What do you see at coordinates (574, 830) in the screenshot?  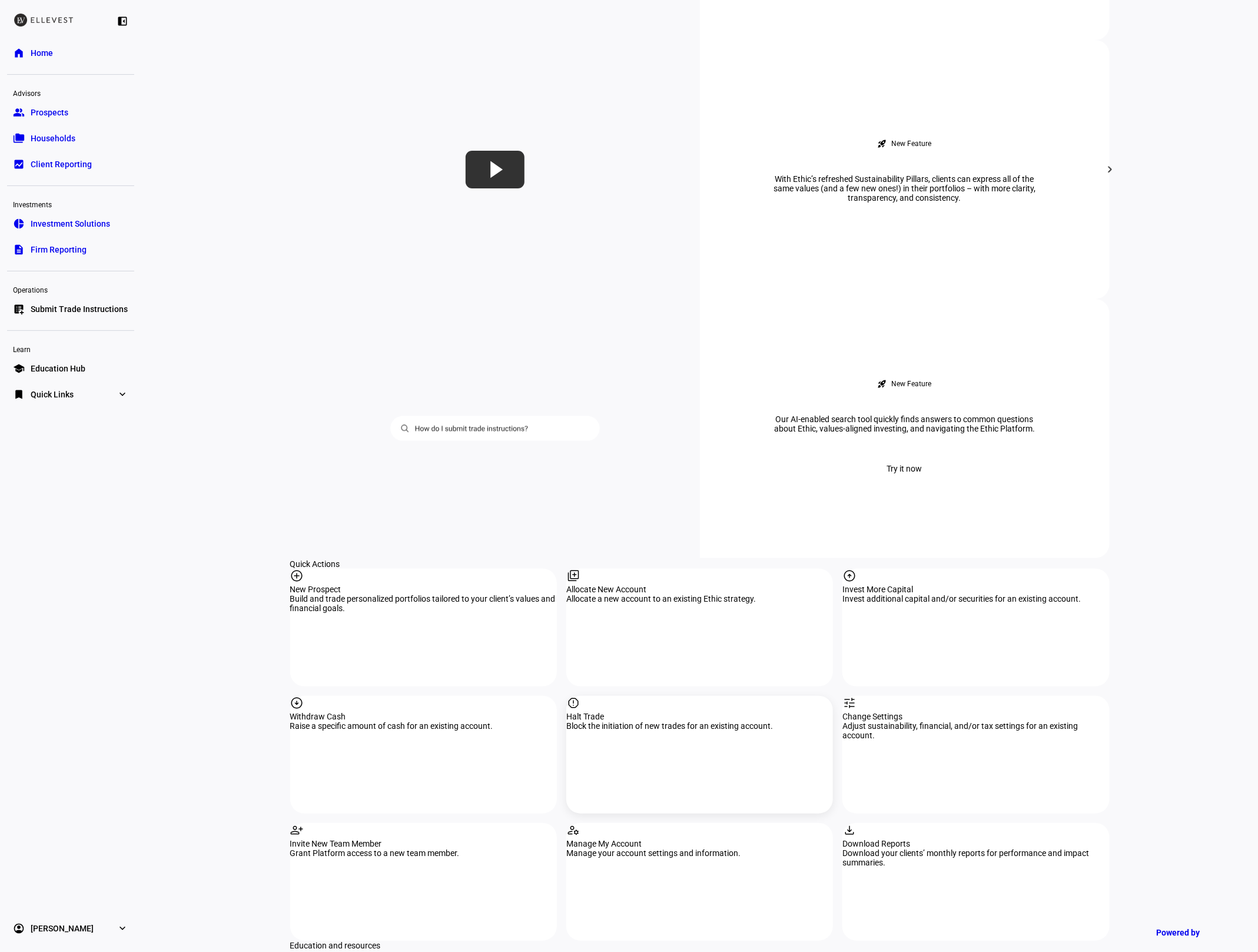 I see `mat-icon: manage_accounts` at bounding box center [574, 830].